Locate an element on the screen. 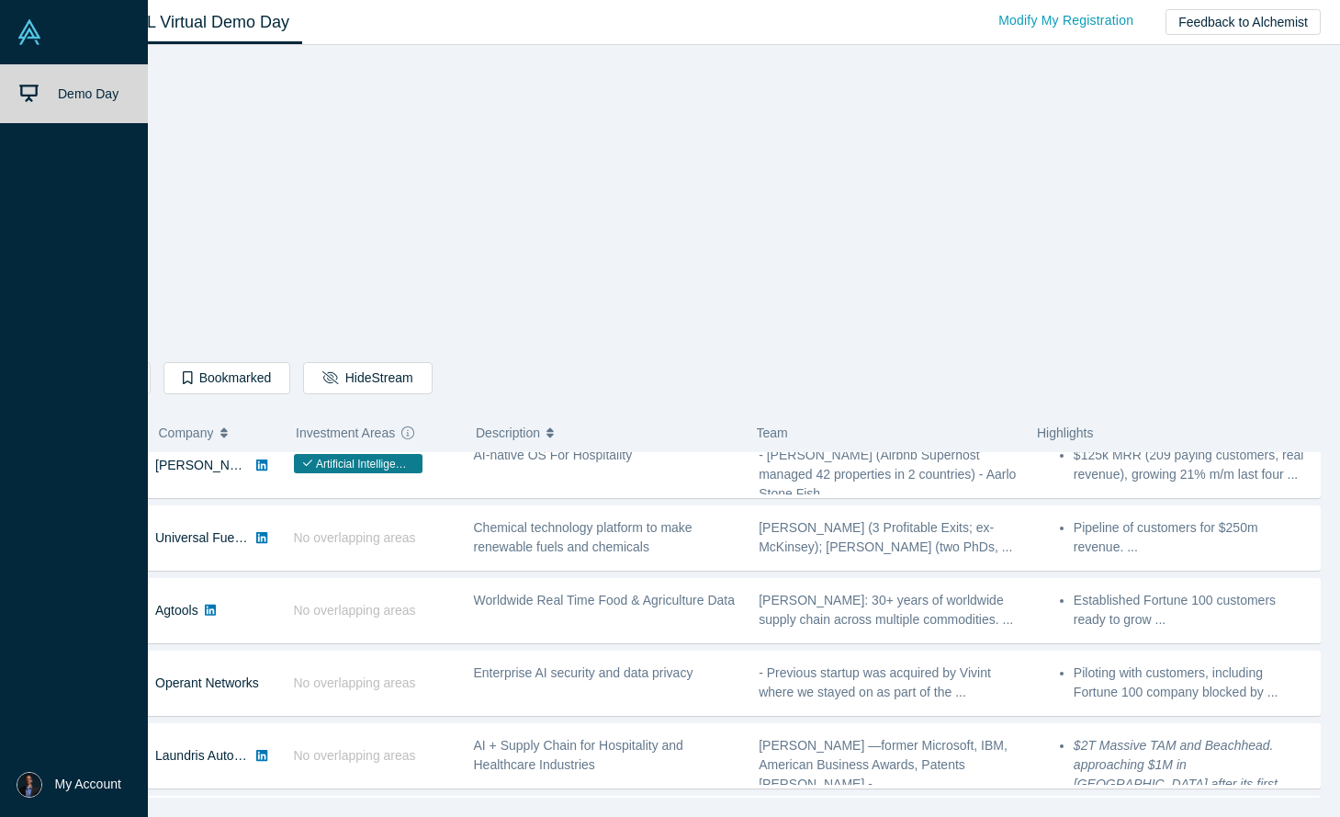 This screenshot has width=1340, height=817. span: Description is located at coordinates (508, 433).